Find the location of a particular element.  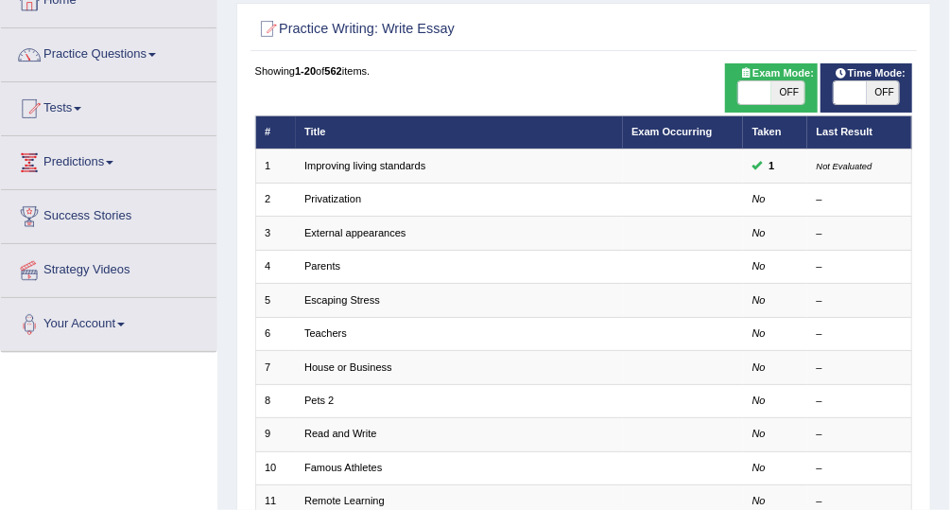

a: Success Stories is located at coordinates (109, 214).